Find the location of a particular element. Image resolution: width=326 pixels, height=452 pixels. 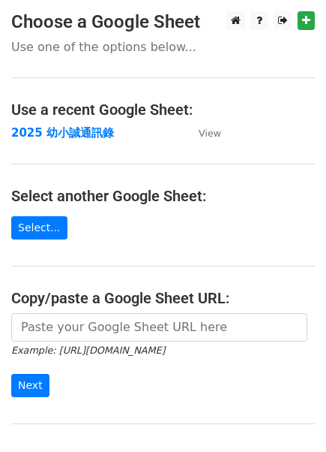

a: 2025 幼小誠通訊錄 is located at coordinates (62, 133).